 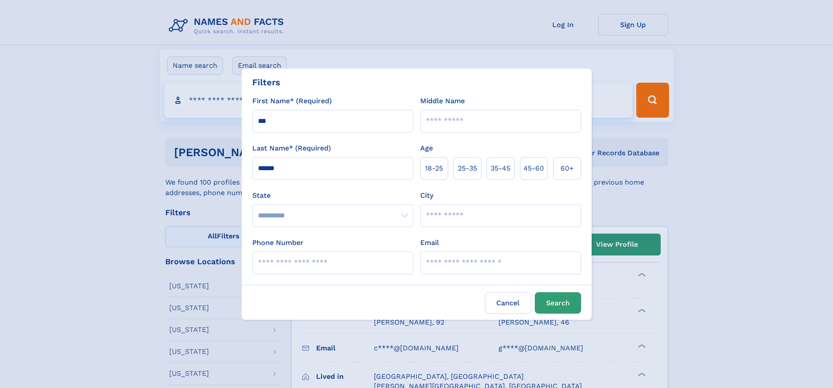 I want to click on label: State, so click(x=333, y=196).